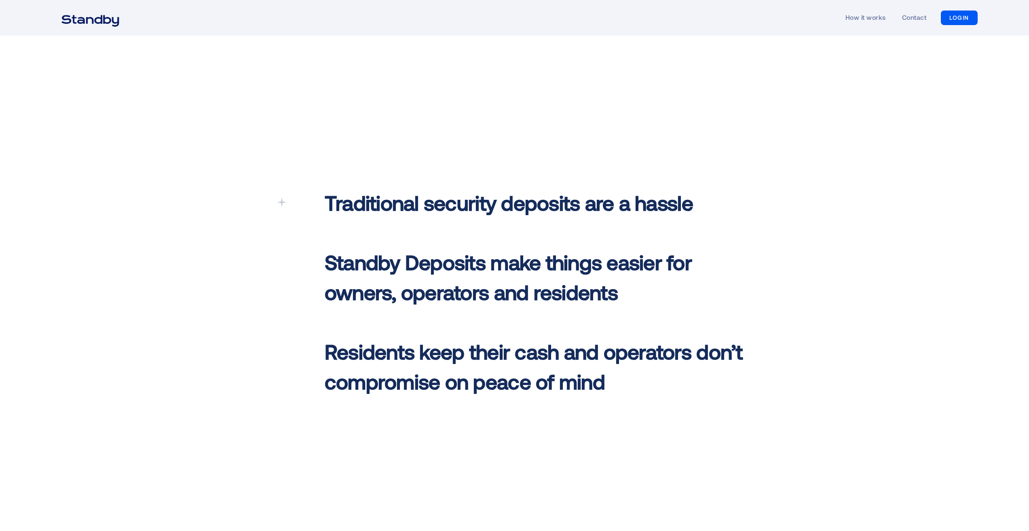 Image resolution: width=1029 pixels, height=531 pixels. What do you see at coordinates (508, 277) in the screenshot?
I see `span: Standby Deposits make things easier for owners, operators and residents ‍` at bounding box center [508, 277].